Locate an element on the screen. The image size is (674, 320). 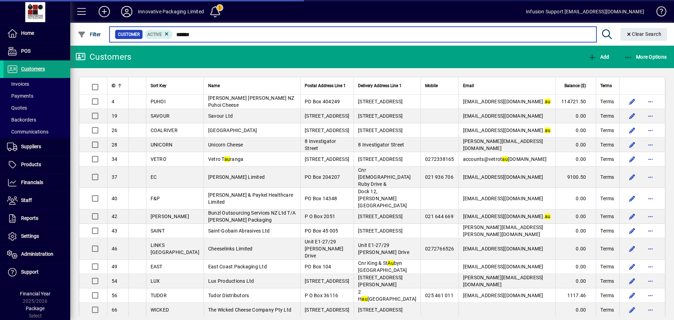
em: Au is located at coordinates (391, 263).